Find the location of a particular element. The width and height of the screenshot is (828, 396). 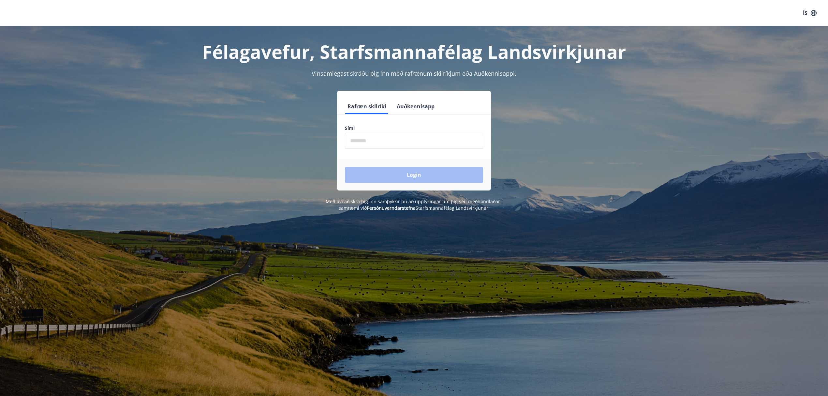

h1: Félagavefur, Starfsmannafélag Landsvirkjunar is located at coordinates (414, 52).